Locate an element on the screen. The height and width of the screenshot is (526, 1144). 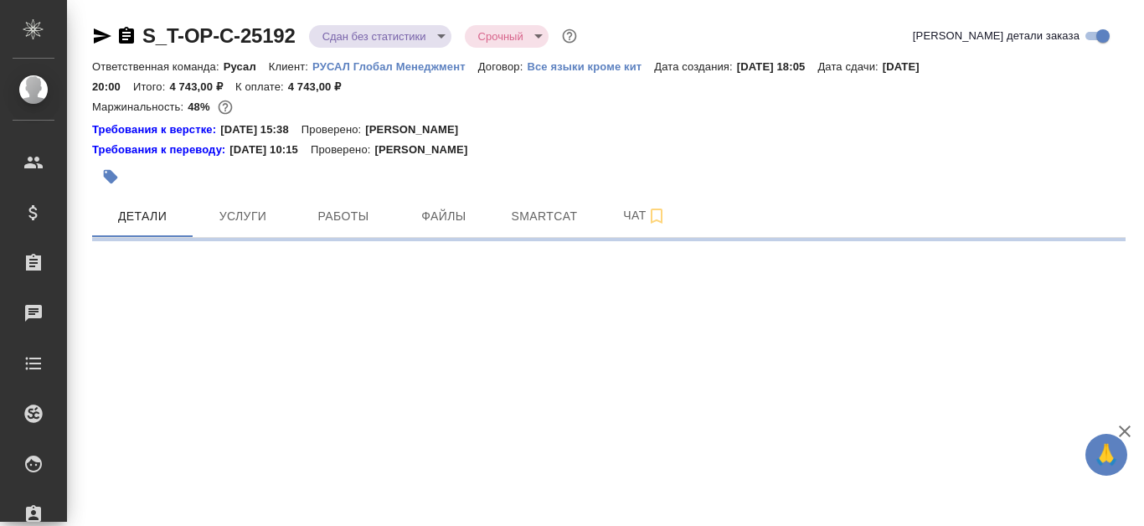
p: Дата создания: is located at coordinates (695, 66).